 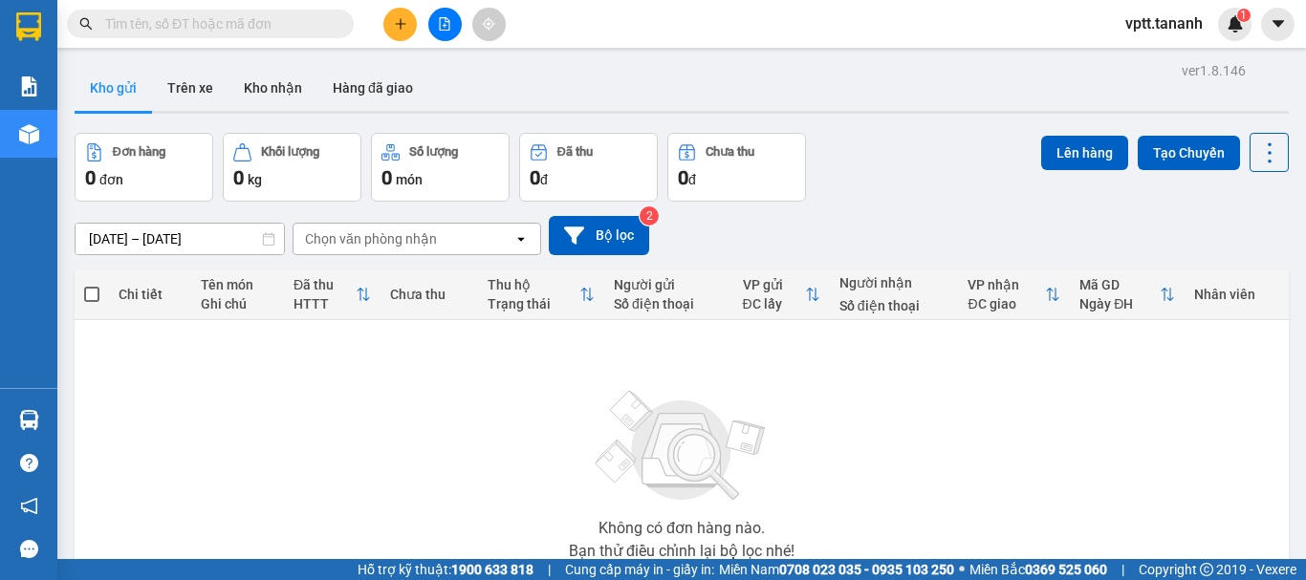 I want to click on span: Miền Nam, so click(x=837, y=570).